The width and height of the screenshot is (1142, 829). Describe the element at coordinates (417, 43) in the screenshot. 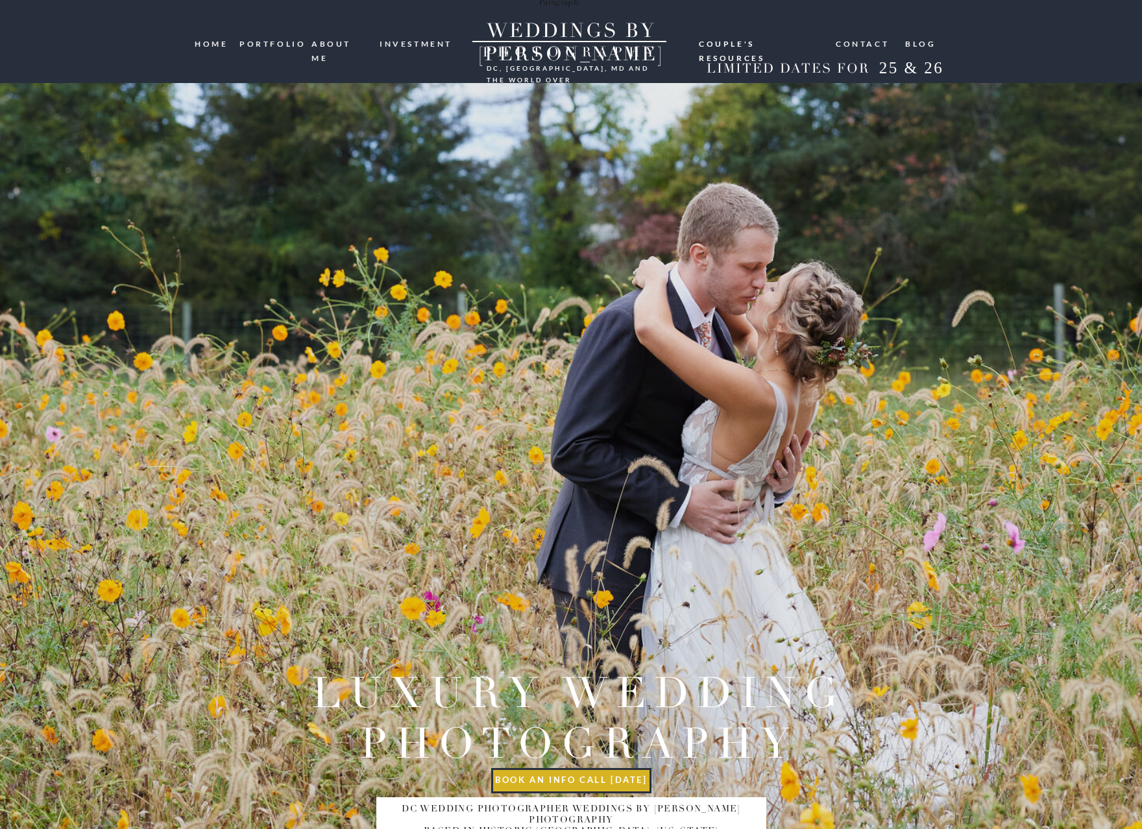

I see `a: investment` at that location.